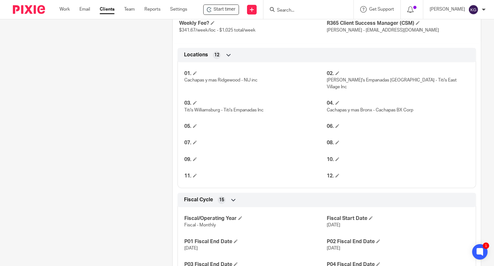  Describe the element at coordinates (253, 23) in the screenshot. I see `h4: Weekly Fee?` at that location.